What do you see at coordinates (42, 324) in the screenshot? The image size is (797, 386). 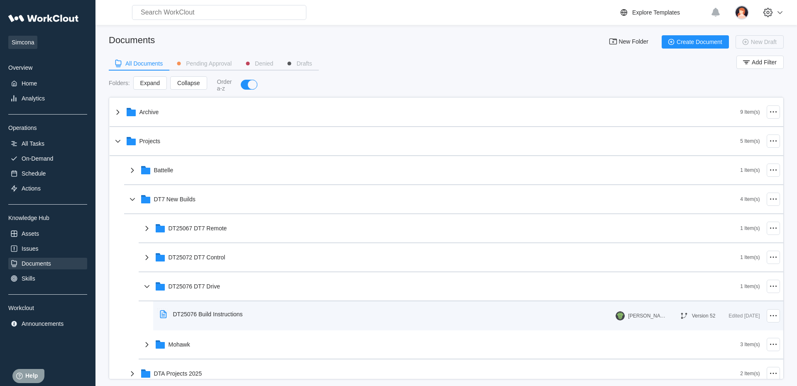 I see `div: Announcements` at bounding box center [42, 324].